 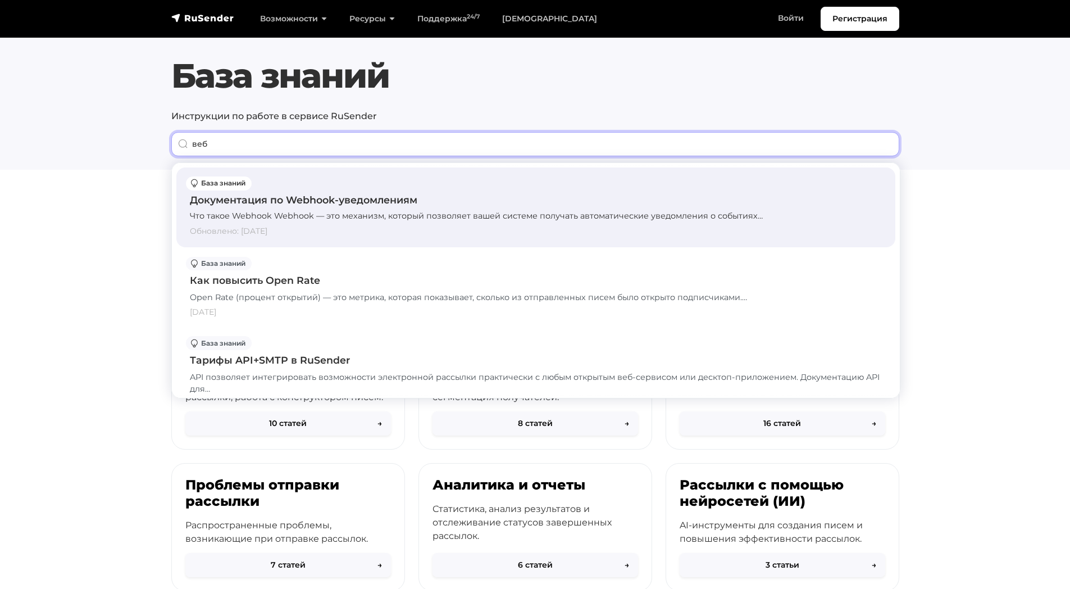 What do you see at coordinates (791, 18) in the screenshot?
I see `a: Войти` at bounding box center [791, 18].